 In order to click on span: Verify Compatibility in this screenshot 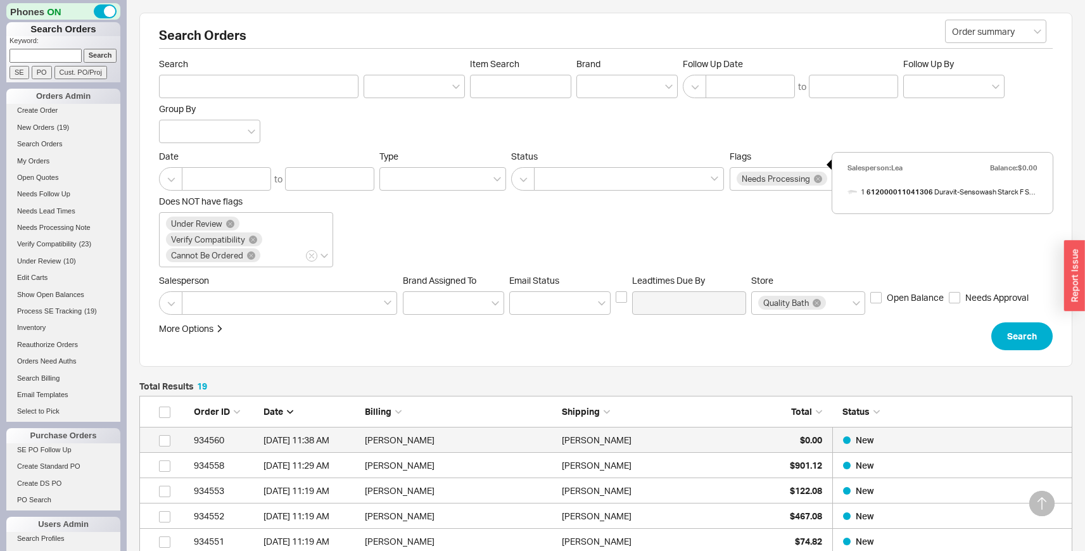, I will do `click(47, 244)`.